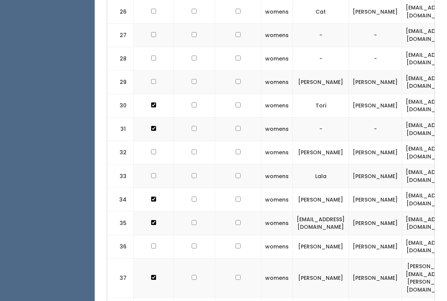  Describe the element at coordinates (321, 177) in the screenshot. I see `td: Lala` at that location.